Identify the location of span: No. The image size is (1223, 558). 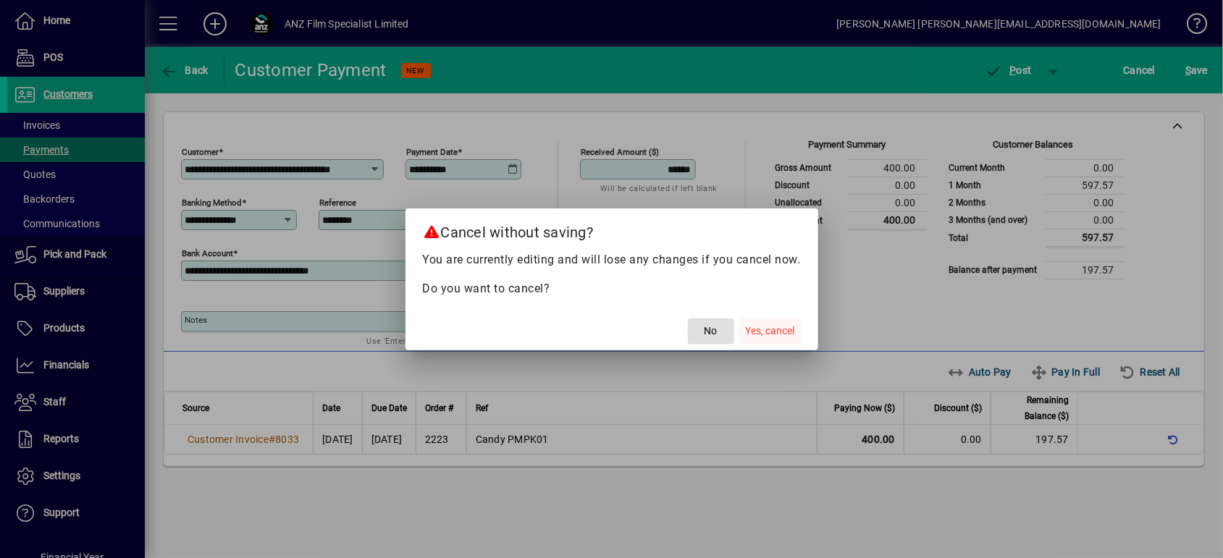
(711, 331).